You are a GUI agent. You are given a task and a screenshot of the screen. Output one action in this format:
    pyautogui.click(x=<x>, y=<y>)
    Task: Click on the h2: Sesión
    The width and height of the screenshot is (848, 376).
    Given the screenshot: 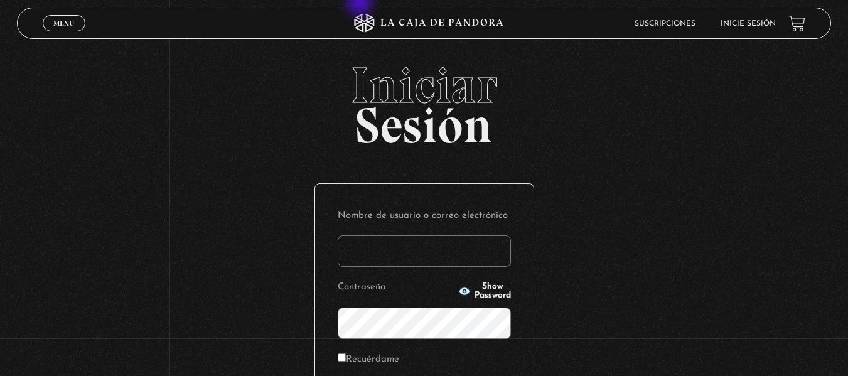 What is the action you would take?
    pyautogui.click(x=424, y=100)
    